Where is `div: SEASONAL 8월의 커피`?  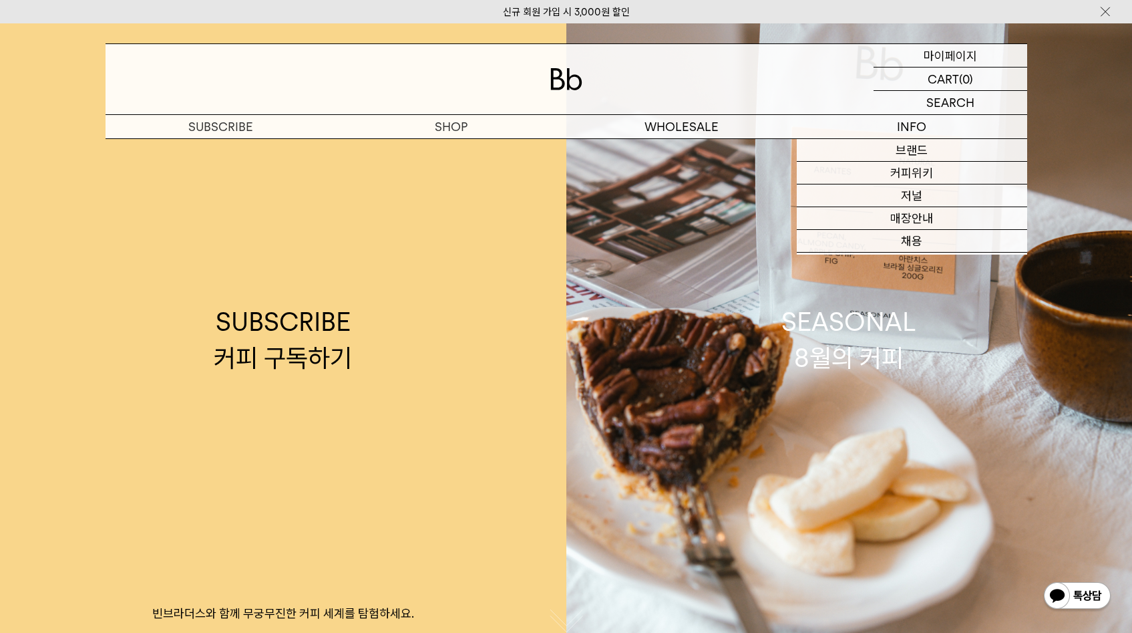
div: SEASONAL 8월의 커피 is located at coordinates (849, 339).